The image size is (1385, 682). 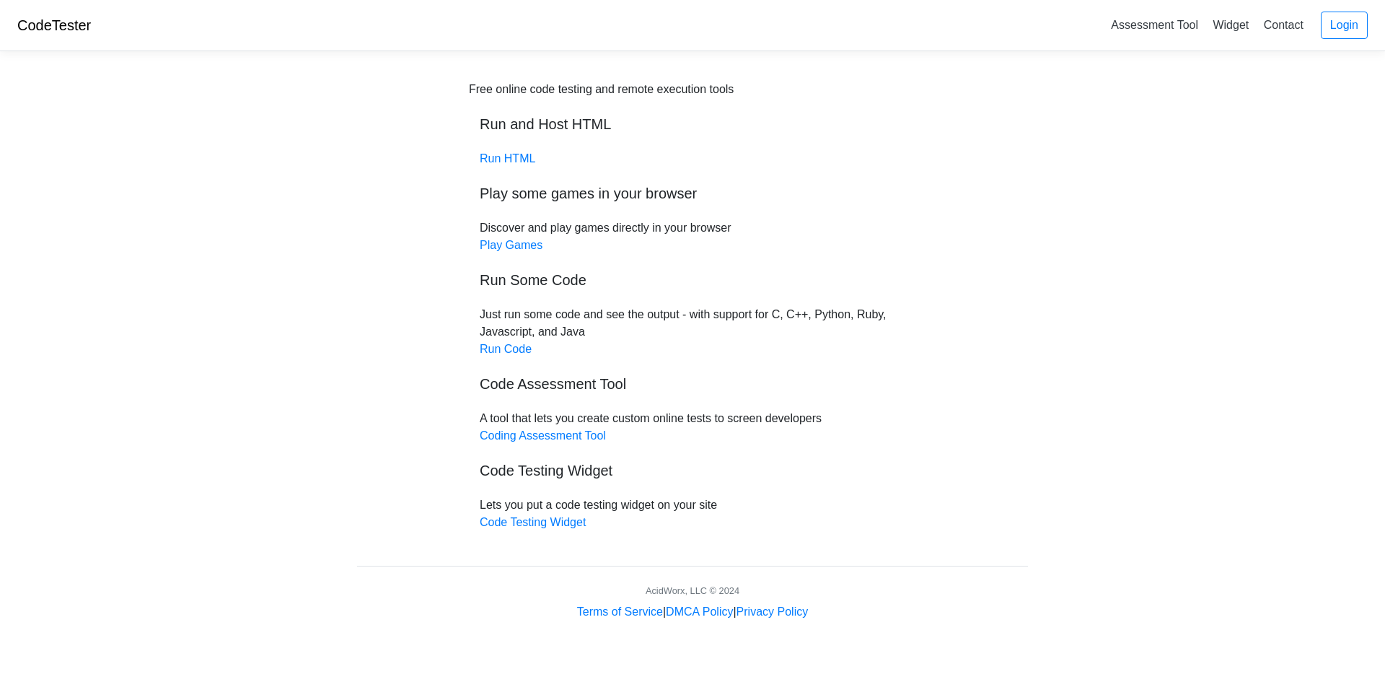 I want to click on div: Free online code testing and remote execution tools, so click(x=601, y=89).